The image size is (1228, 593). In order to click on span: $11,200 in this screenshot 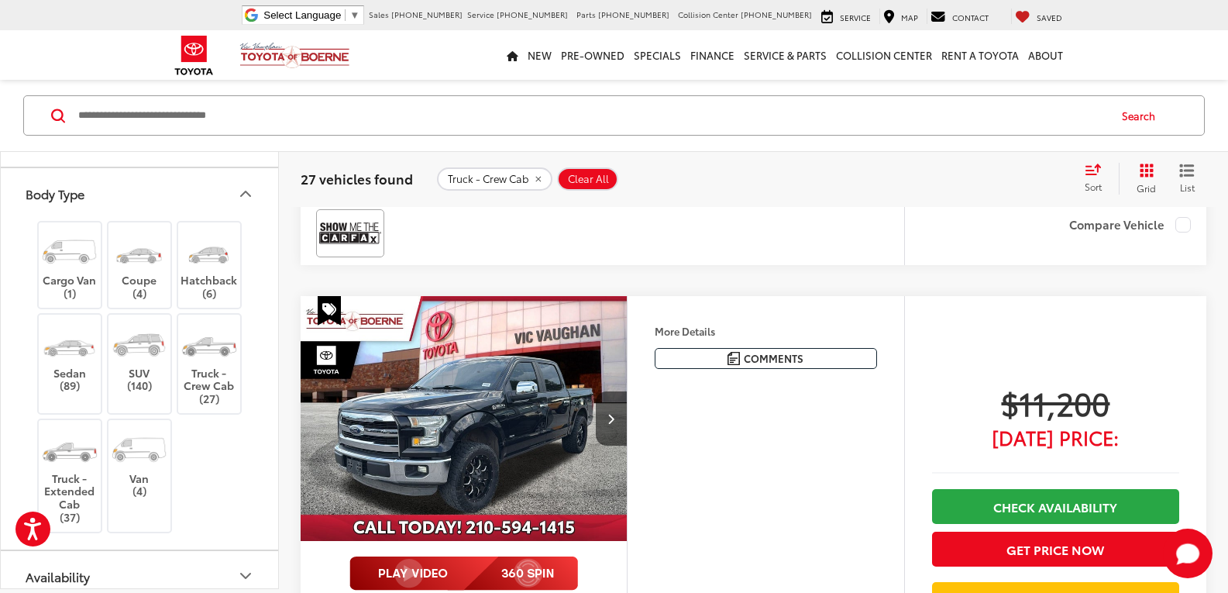, I will do `click(1055, 402)`.